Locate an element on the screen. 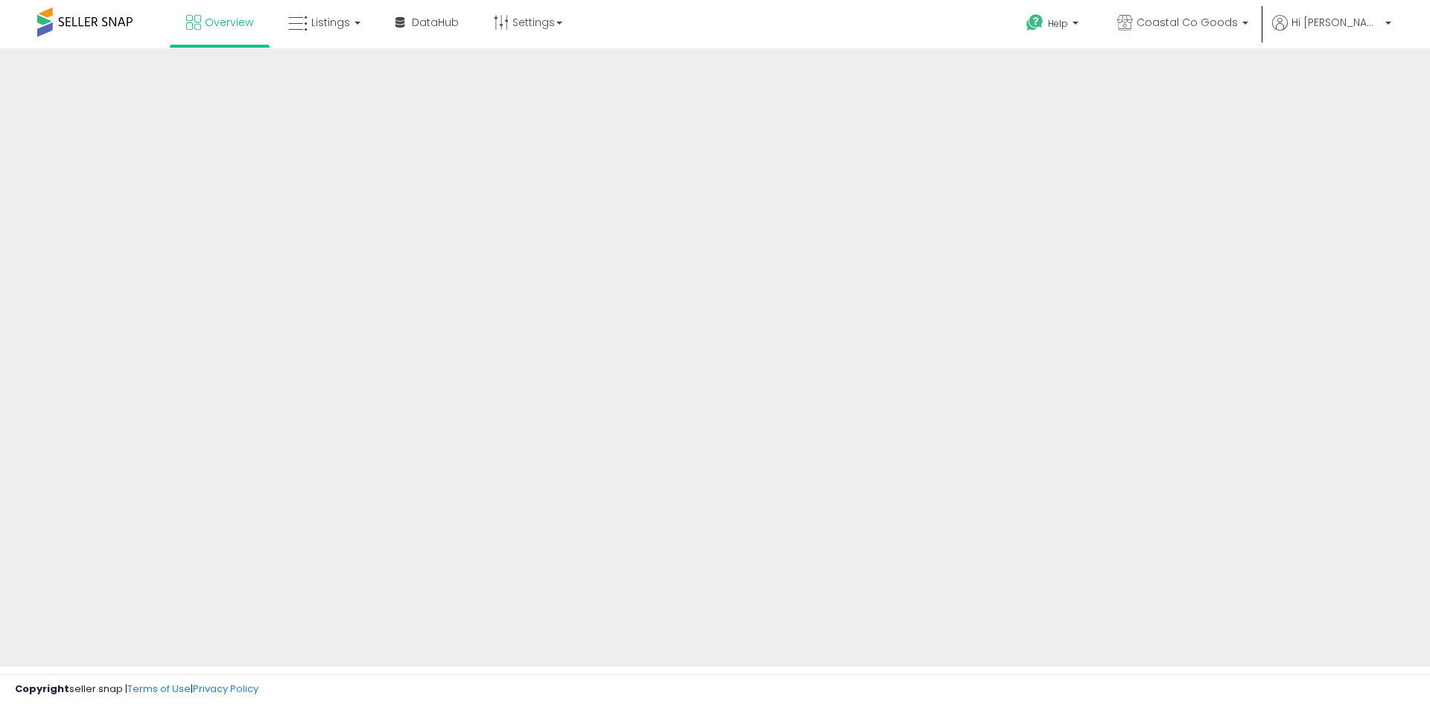 This screenshot has width=1430, height=704. span: Help is located at coordinates (1058, 23).